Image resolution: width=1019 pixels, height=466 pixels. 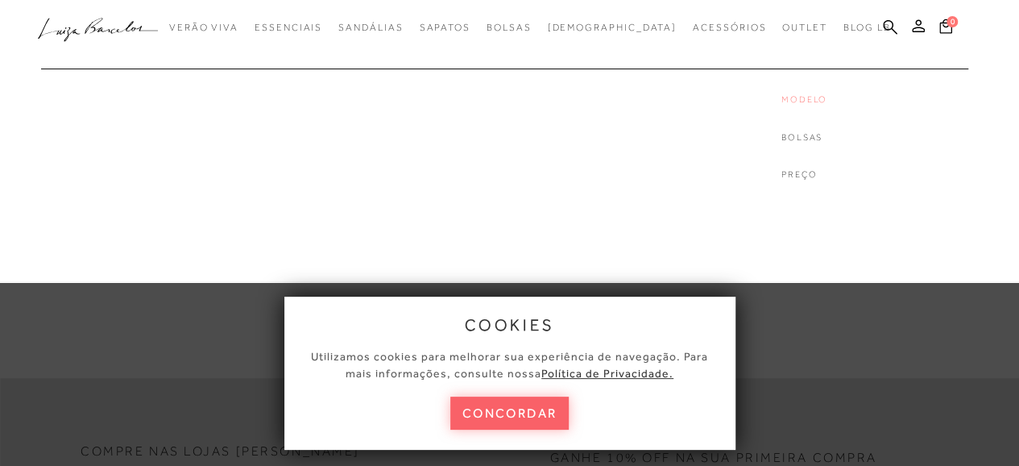 What do you see at coordinates (946, 28) in the screenshot?
I see `button: 0` at bounding box center [946, 28].